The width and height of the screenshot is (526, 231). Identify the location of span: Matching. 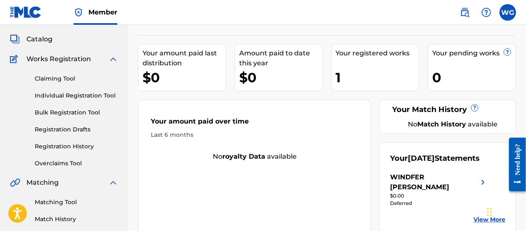
(43, 183).